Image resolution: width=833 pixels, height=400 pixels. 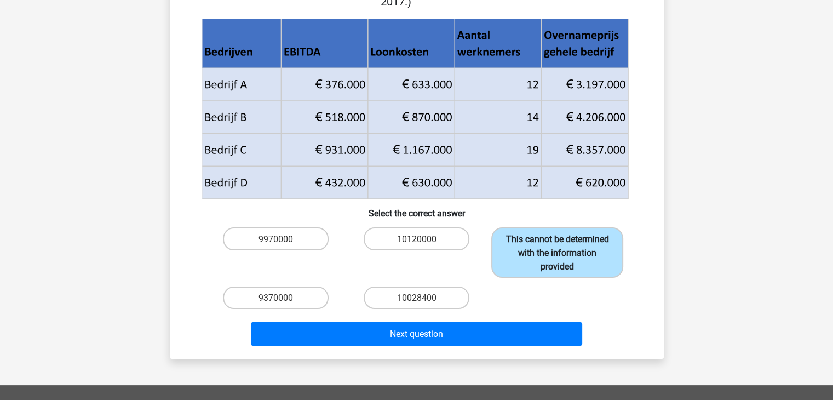 I want to click on font: Next question, so click(x=416, y=334).